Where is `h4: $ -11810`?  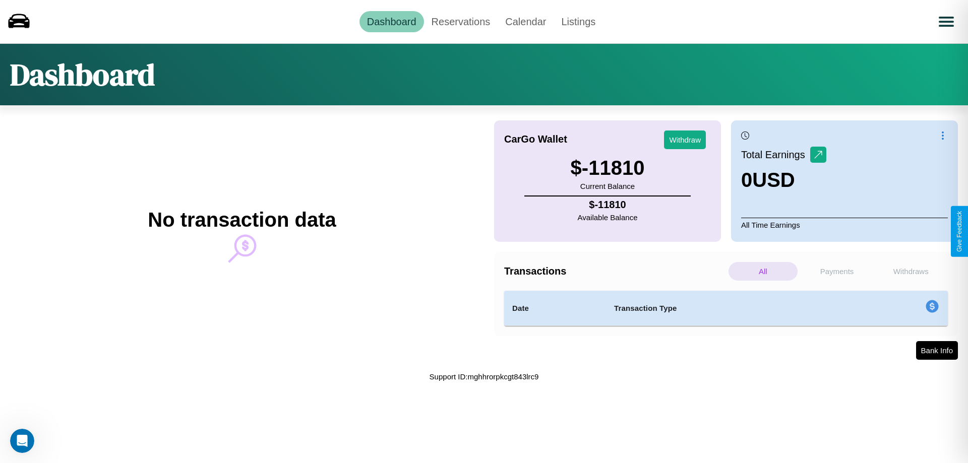
h4: $ -11810 is located at coordinates (608, 205).